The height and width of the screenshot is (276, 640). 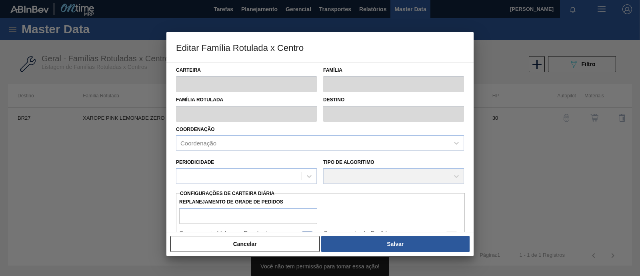 What do you see at coordinates (358, 235) in the screenshot?
I see `label: Saneamento de Pedidos` at bounding box center [358, 235].